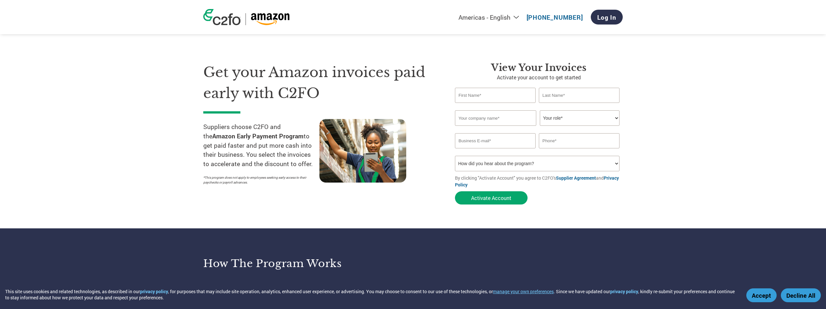 This screenshot has width=826, height=309. I want to click on button: Accept, so click(762, 295).